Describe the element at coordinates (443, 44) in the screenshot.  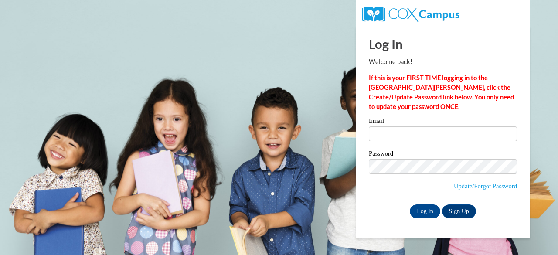
I see `h1: Log In` at that location.